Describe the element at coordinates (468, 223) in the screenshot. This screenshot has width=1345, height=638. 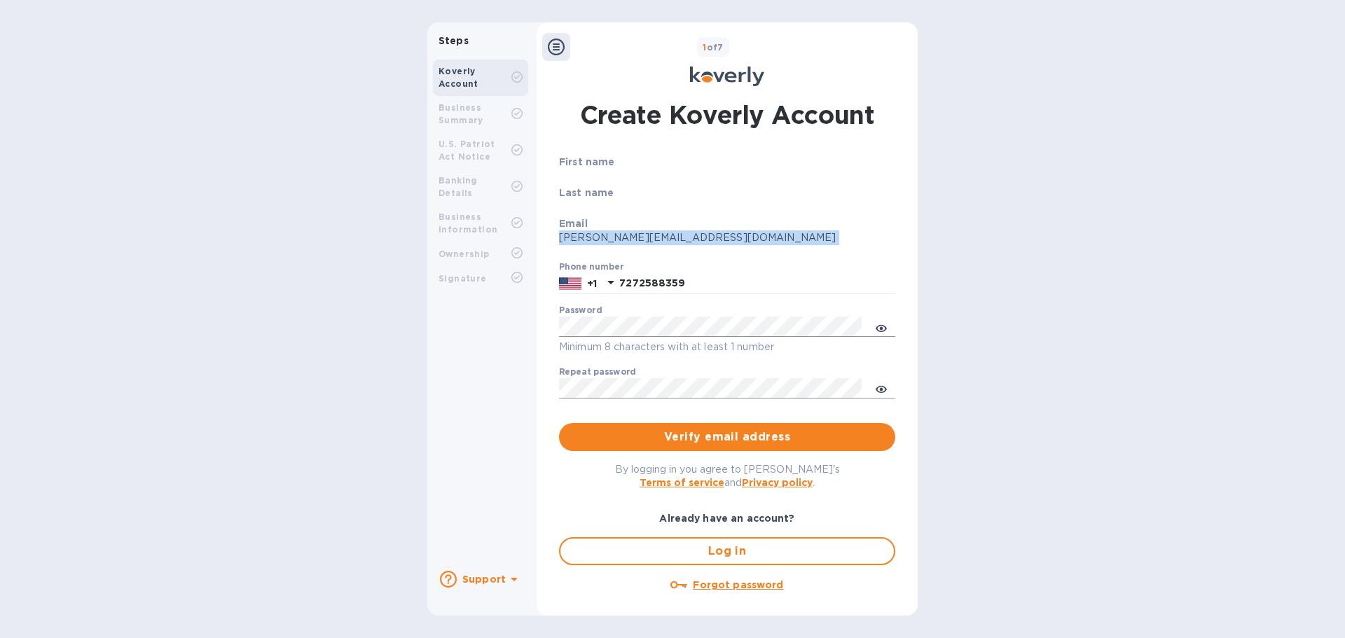
I see `b: Business Information` at that location.